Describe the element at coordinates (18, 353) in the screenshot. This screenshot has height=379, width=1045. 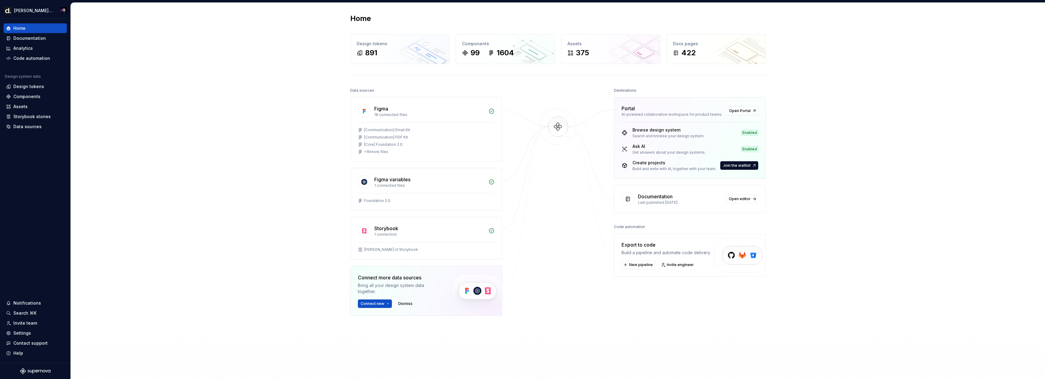
I see `div: Help` at that location.